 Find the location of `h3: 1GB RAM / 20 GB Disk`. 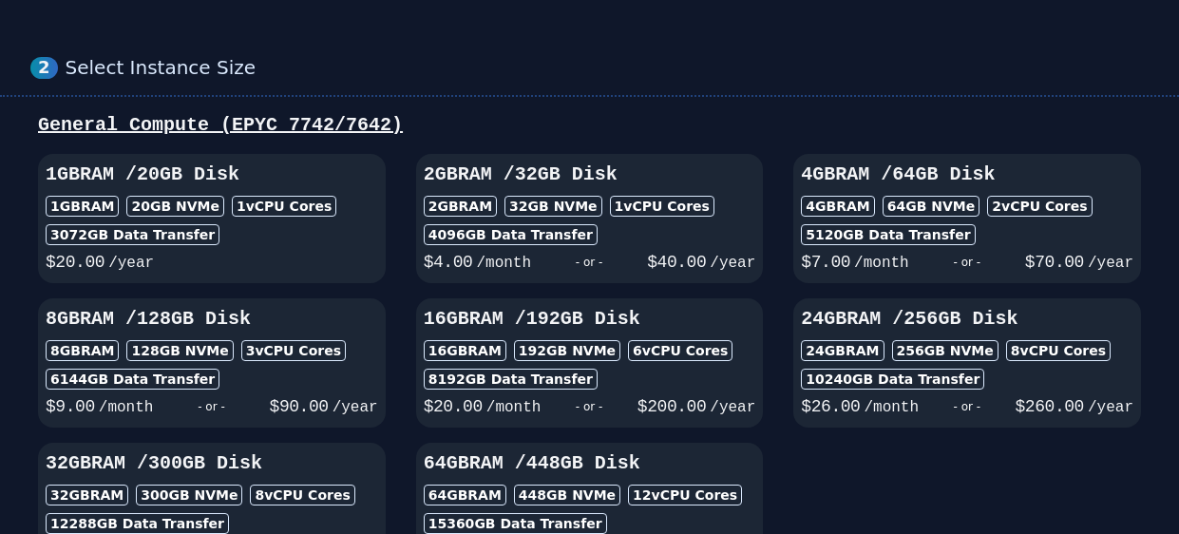

h3: 1GB RAM / 20 GB Disk is located at coordinates (212, 175).